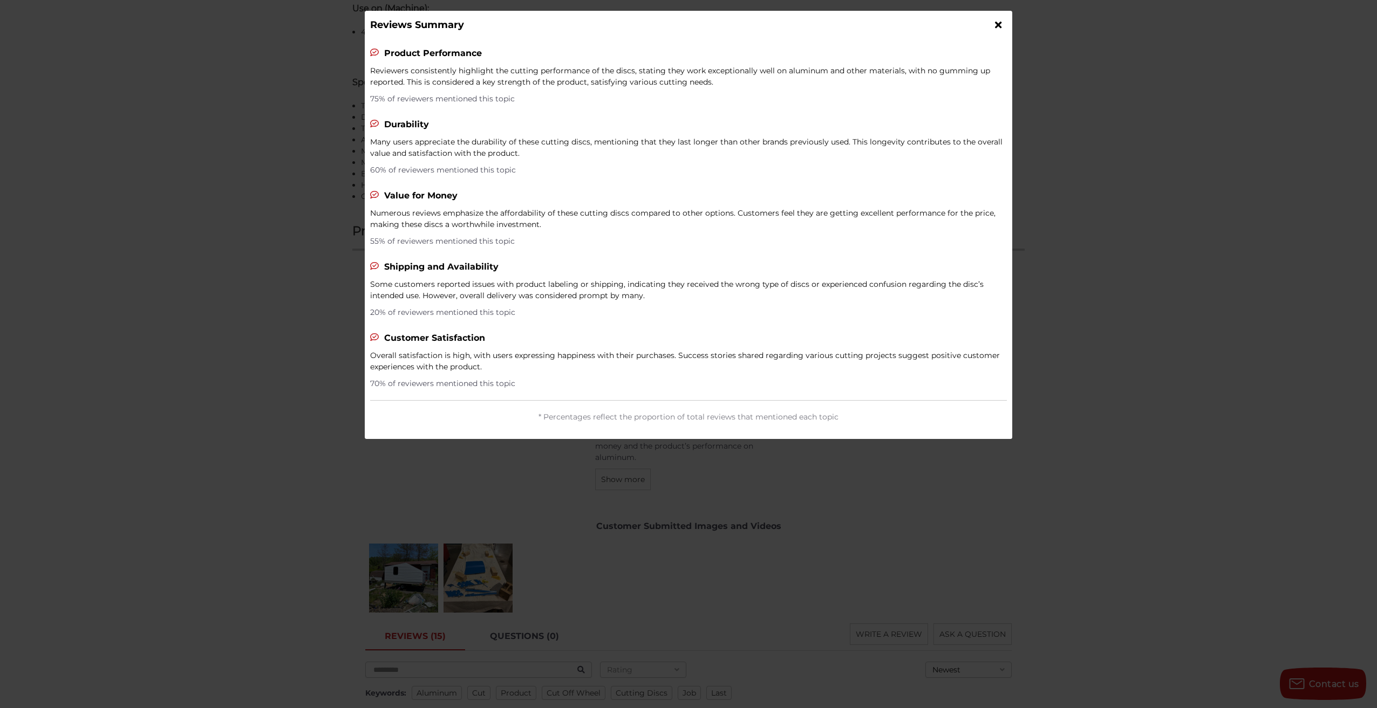 Image resolution: width=1377 pixels, height=708 pixels. What do you see at coordinates (688, 290) in the screenshot?
I see `div: Some customers reported issues with product labeling or shipping, indicating they received the wr...` at bounding box center [688, 290].